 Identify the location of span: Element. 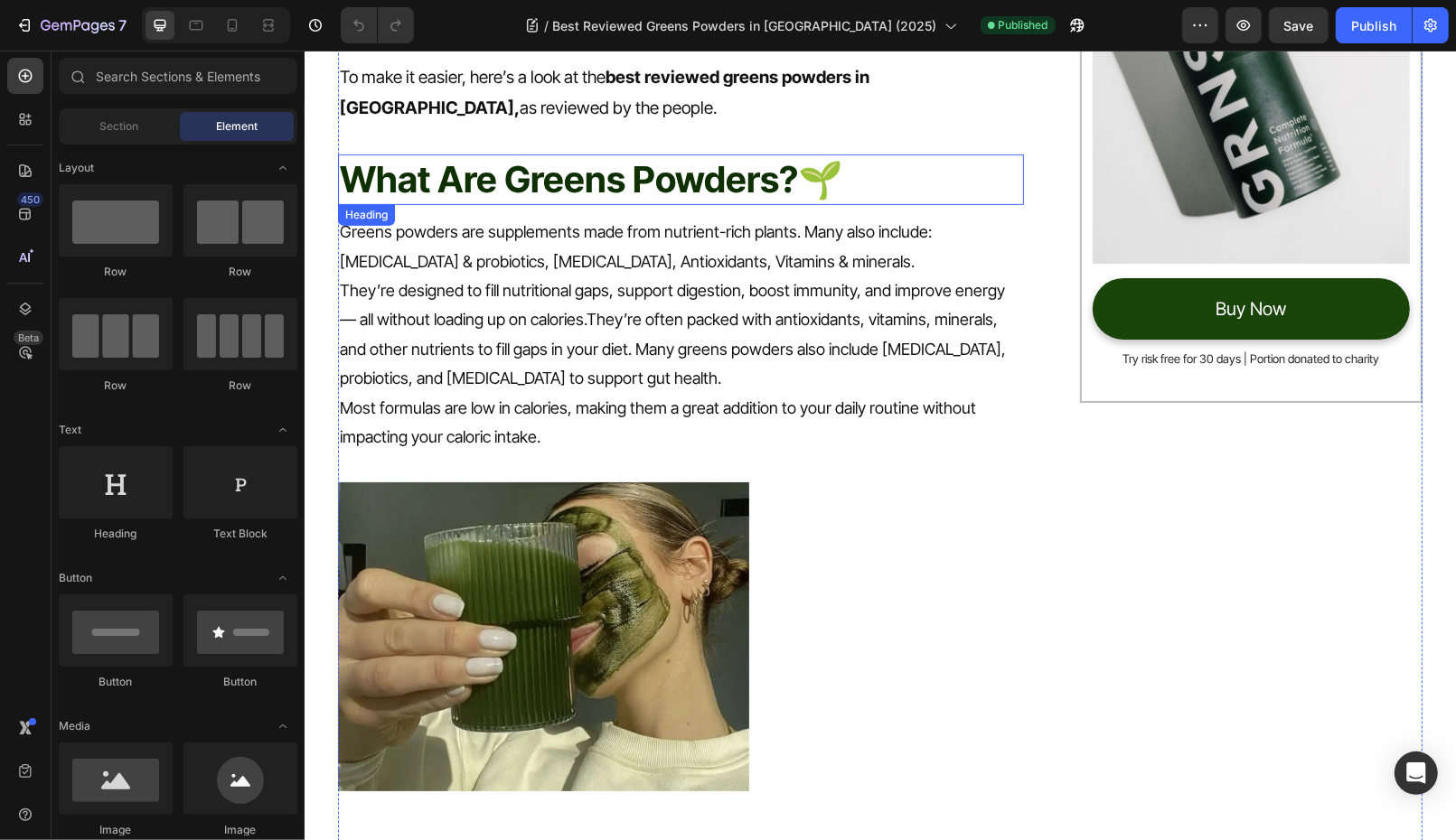
(237, 127).